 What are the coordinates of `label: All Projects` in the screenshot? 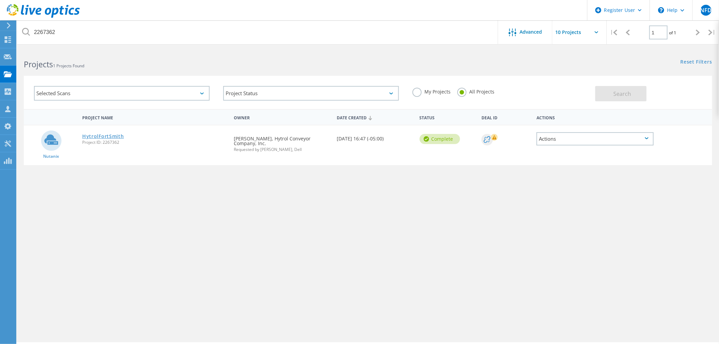 It's located at (476, 91).